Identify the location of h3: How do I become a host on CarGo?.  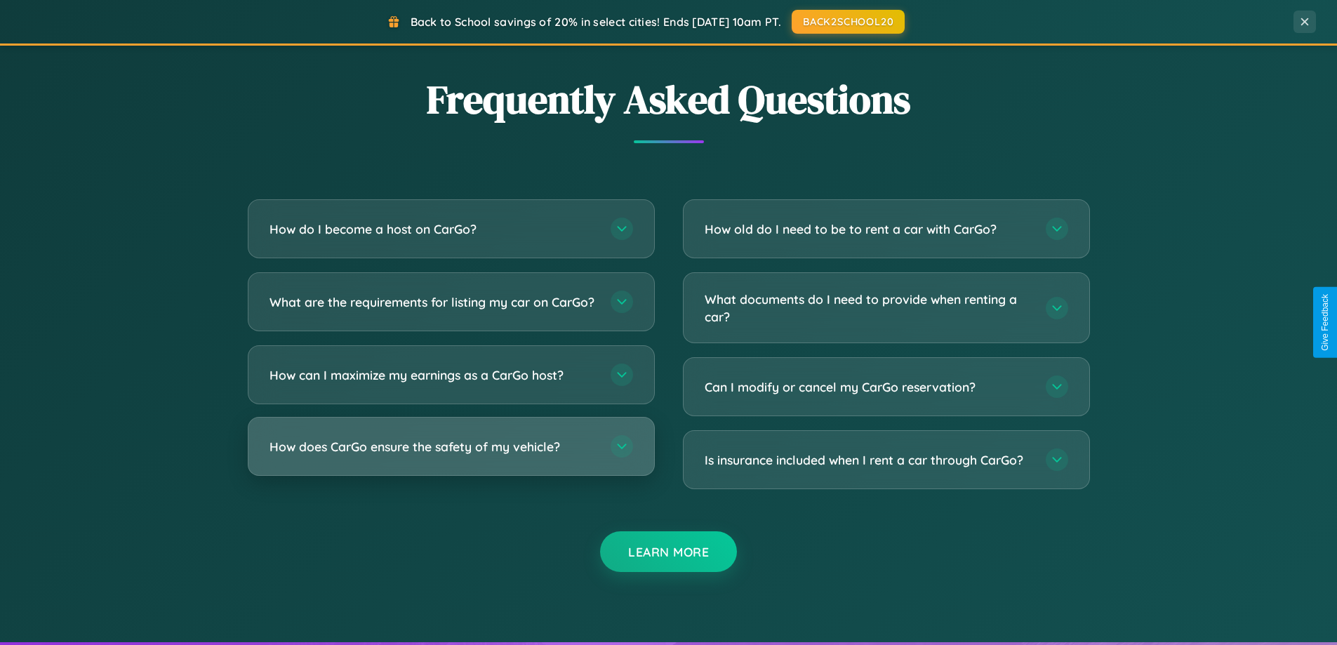
(433, 229).